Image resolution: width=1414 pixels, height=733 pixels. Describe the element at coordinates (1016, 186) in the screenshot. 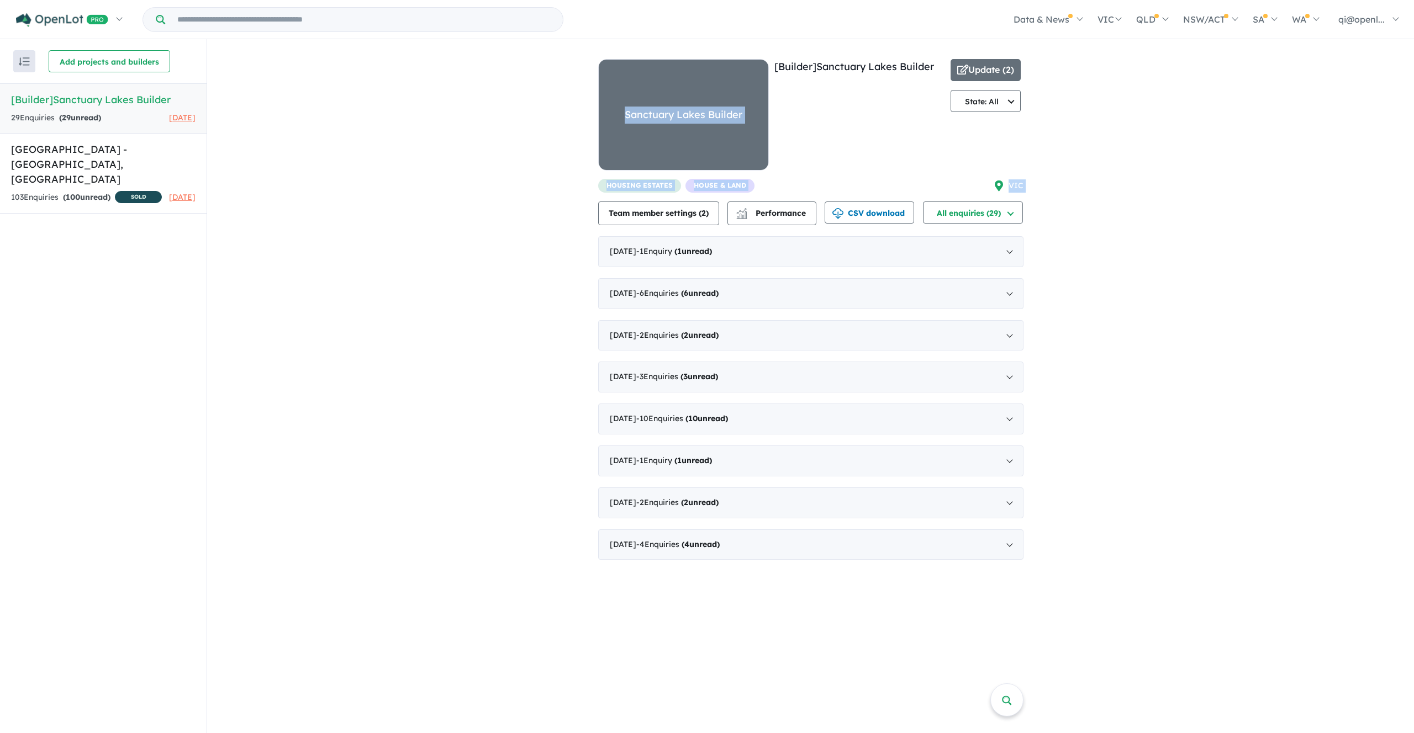

I see `span: VIC` at that location.